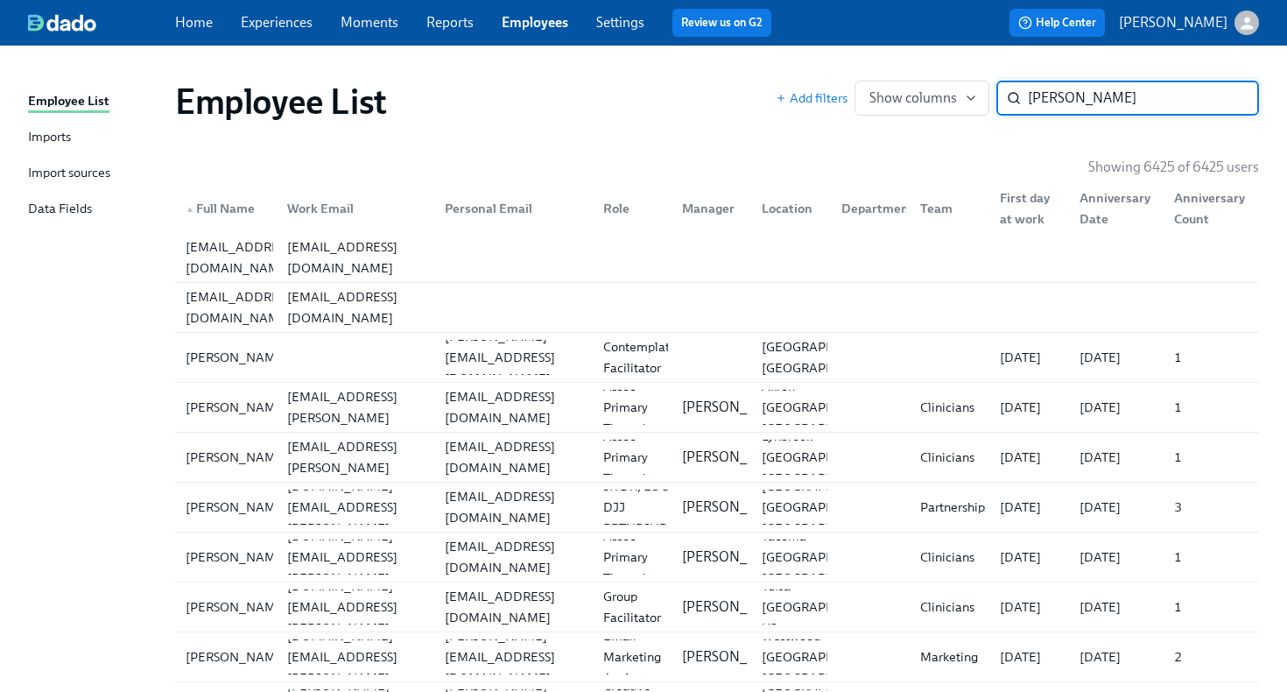 The width and height of the screenshot is (1287, 692). I want to click on div: Location, so click(791, 208).